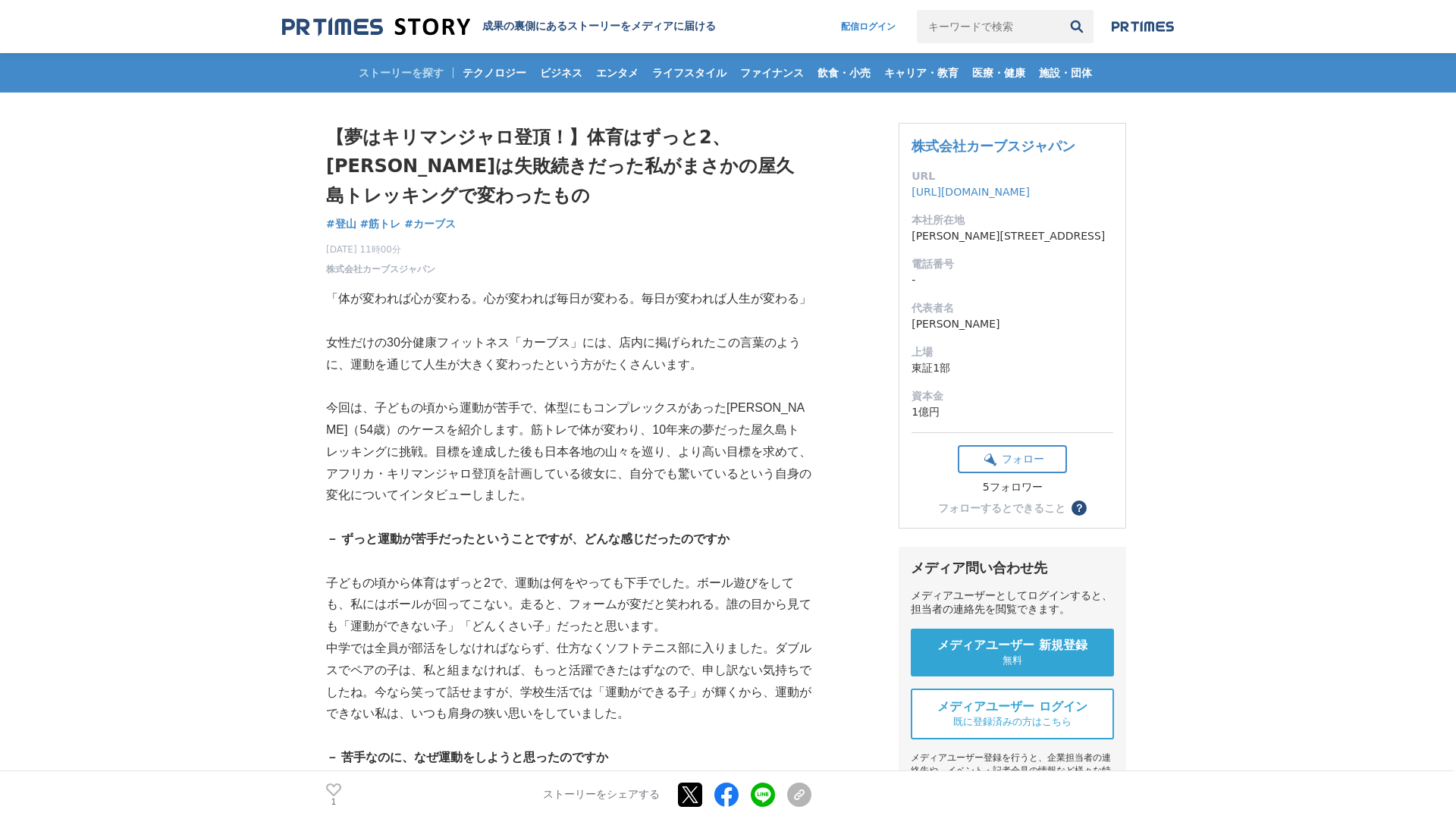  Describe the element at coordinates (1012, 176) in the screenshot. I see `dt: URL` at that location.